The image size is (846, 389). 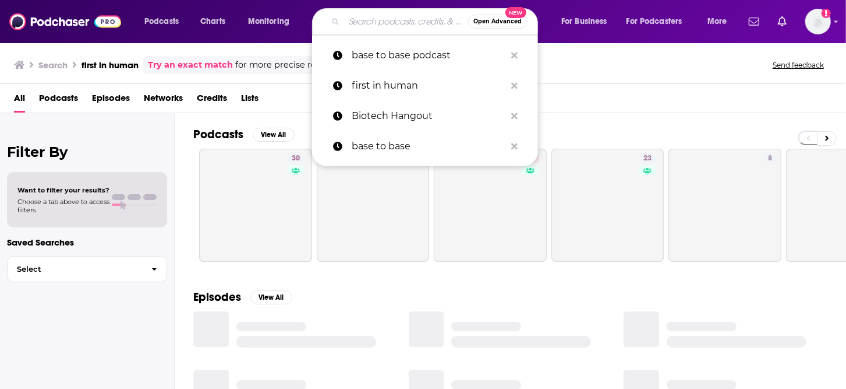 What do you see at coordinates (425, 116) in the screenshot?
I see `a: Biotech Hangout` at bounding box center [425, 116].